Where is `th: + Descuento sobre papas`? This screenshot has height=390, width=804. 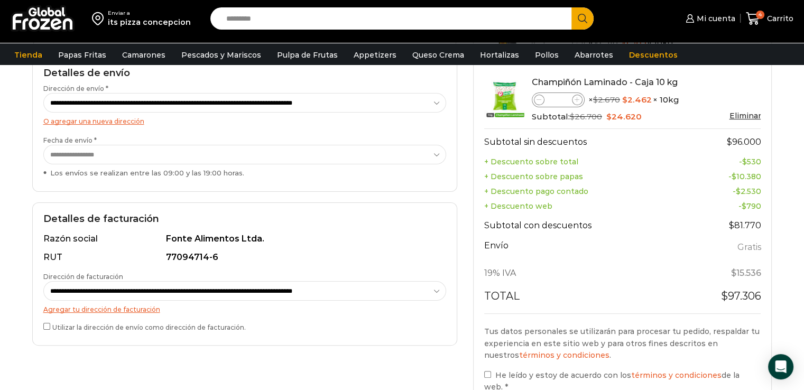
th: + Descuento sobre papas is located at coordinates (586, 177).